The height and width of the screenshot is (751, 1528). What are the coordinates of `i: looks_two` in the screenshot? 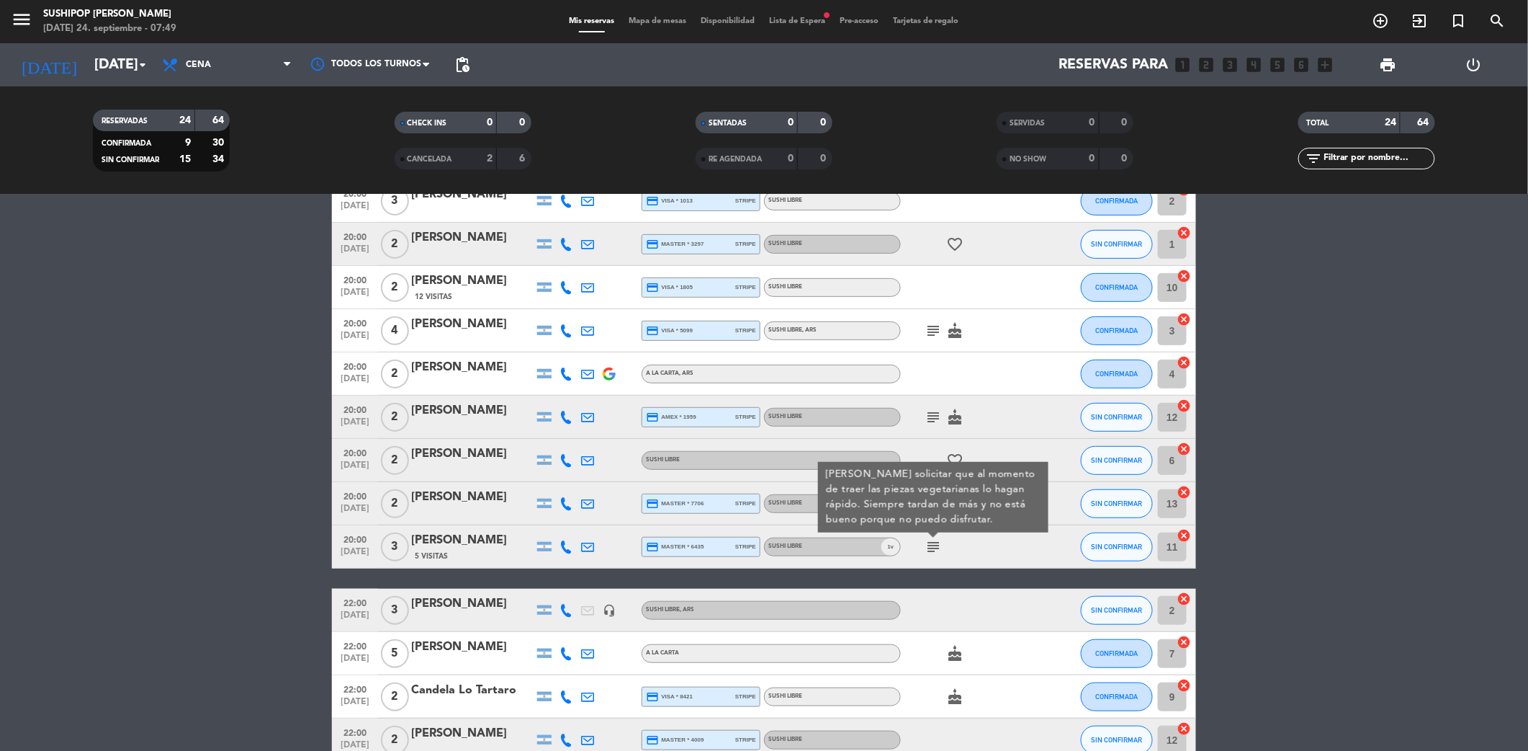 It's located at (1206, 65).